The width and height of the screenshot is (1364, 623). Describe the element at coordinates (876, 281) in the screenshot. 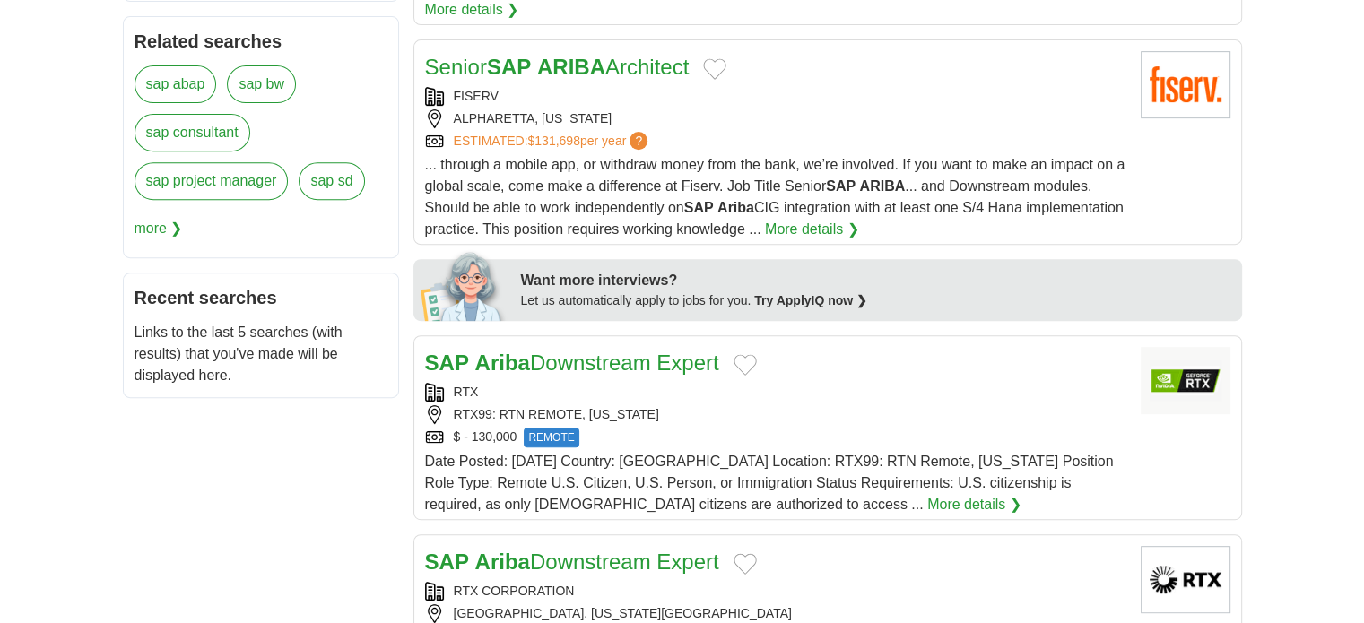

I see `div: Want more interviews?` at that location.